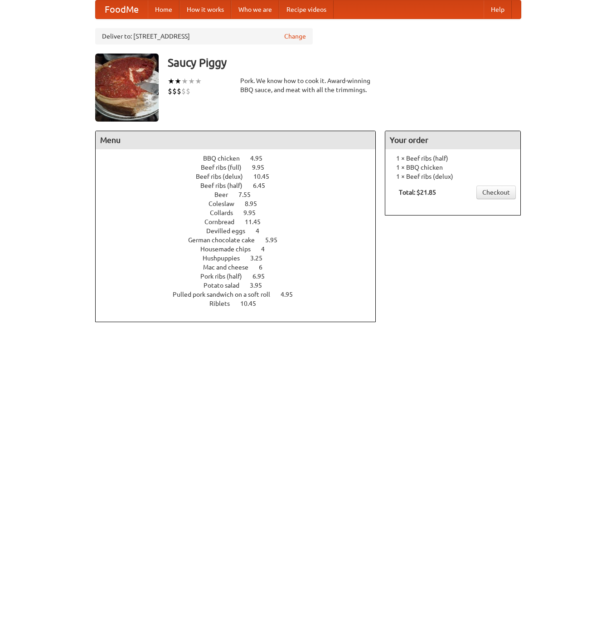 The width and height of the screenshot is (616, 642). I want to click on span: Coleslaw, so click(226, 204).